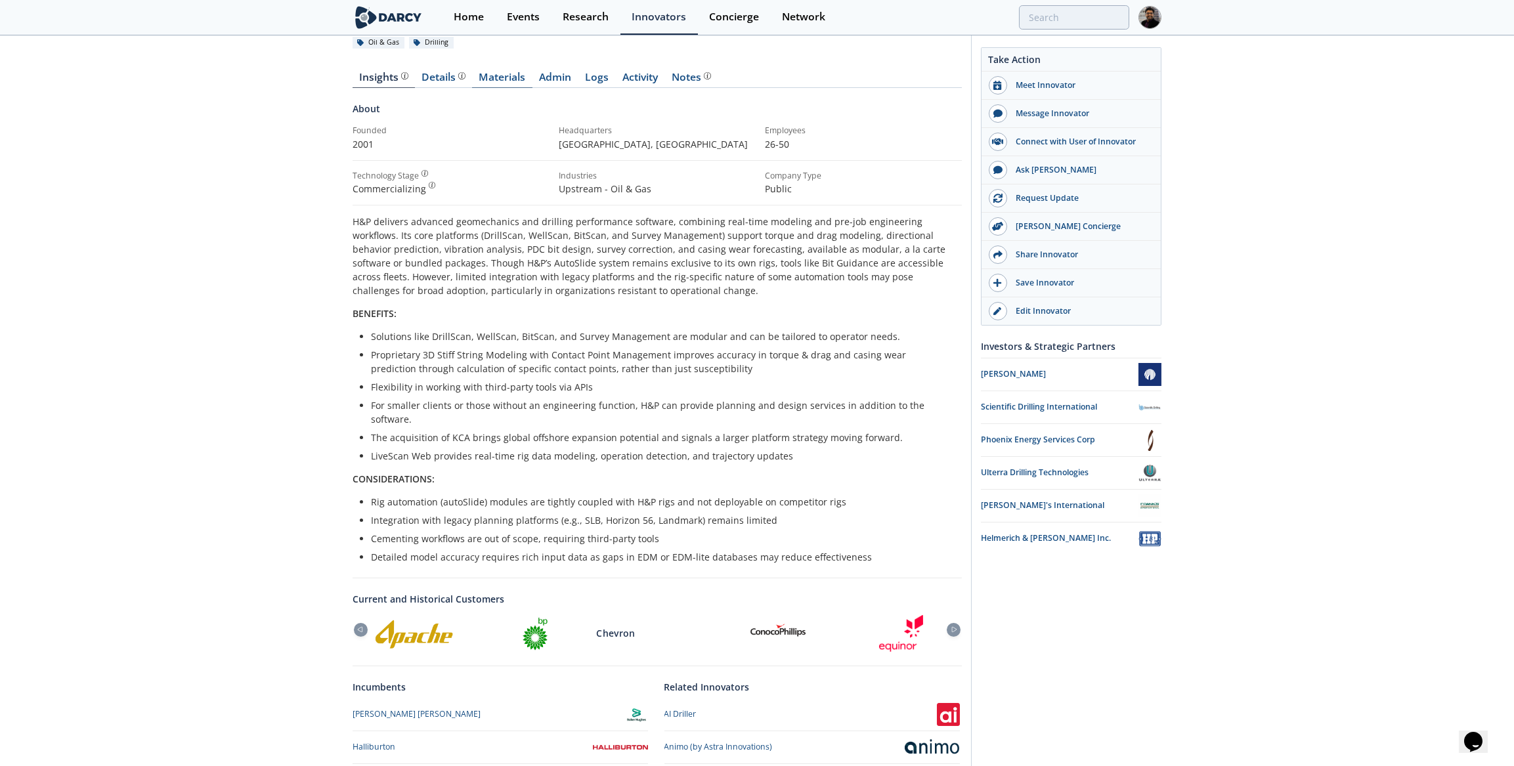 This screenshot has height=766, width=1514. Describe the element at coordinates (662, 502) in the screenshot. I see `li: Rig automation (autoSlide) modules are tightly coupled with H&P rigs and not deployable on compet...` at that location.